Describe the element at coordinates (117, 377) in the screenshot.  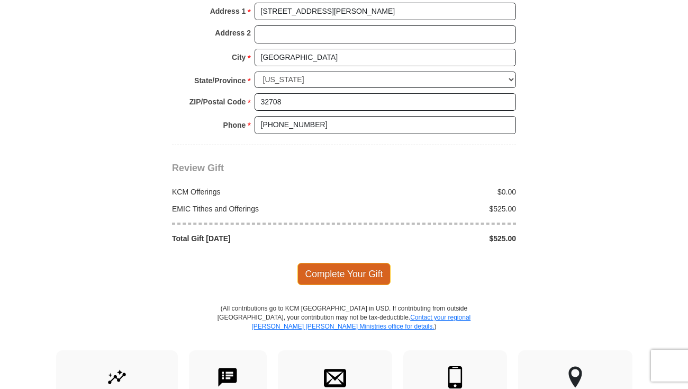
I see `img: give-by-stock.svg` at that location.